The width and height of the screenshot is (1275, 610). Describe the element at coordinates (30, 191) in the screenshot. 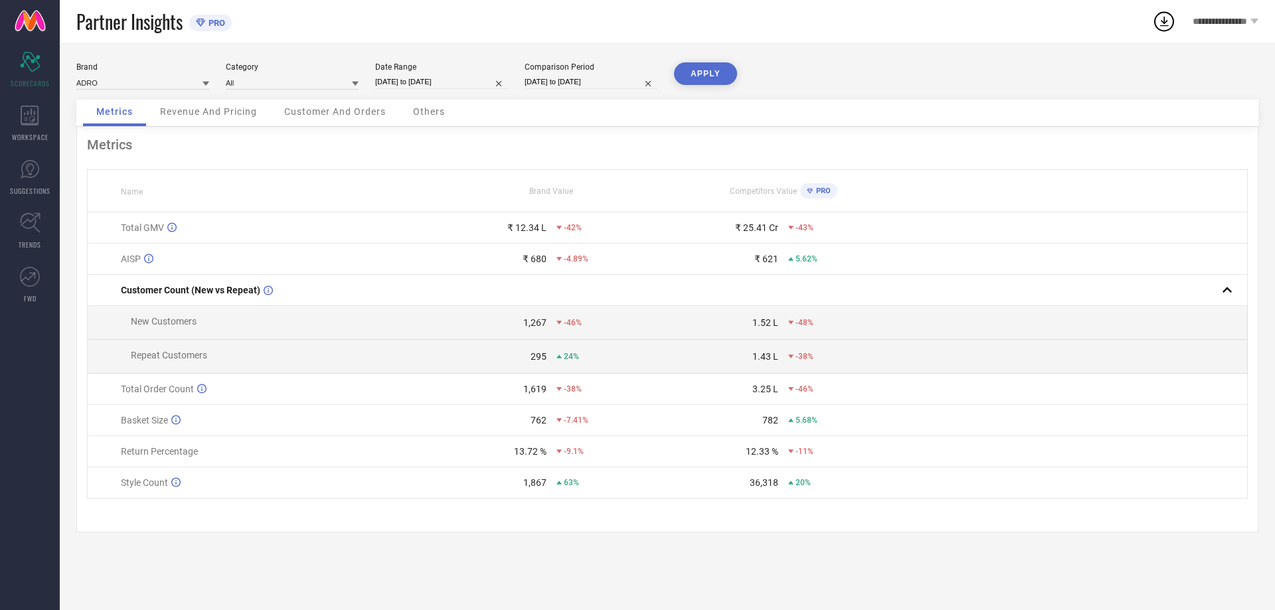

I see `span: SUGGESTIONS` at that location.